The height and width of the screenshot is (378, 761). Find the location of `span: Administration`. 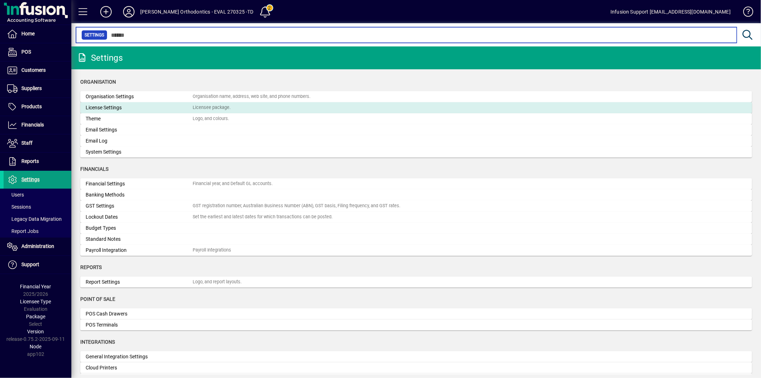

span: Administration is located at coordinates (38, 246).